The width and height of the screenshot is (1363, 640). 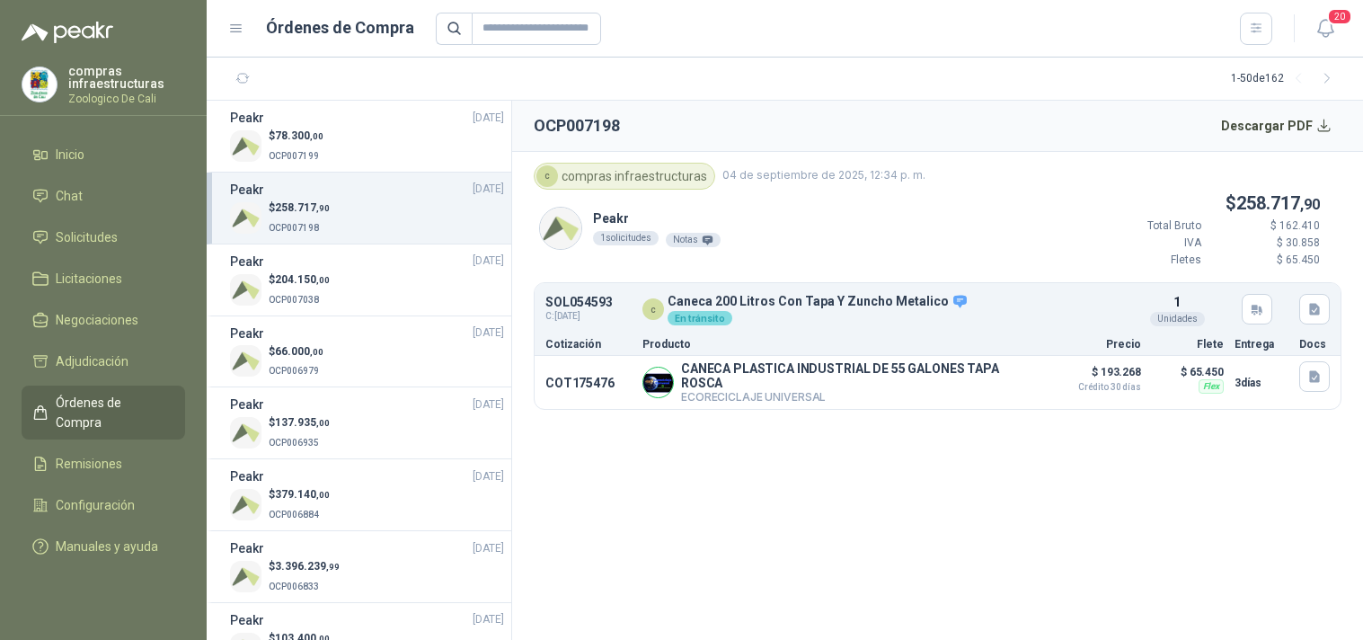 What do you see at coordinates (294, 227) in the screenshot?
I see `span: OCP007198` at bounding box center [294, 227].